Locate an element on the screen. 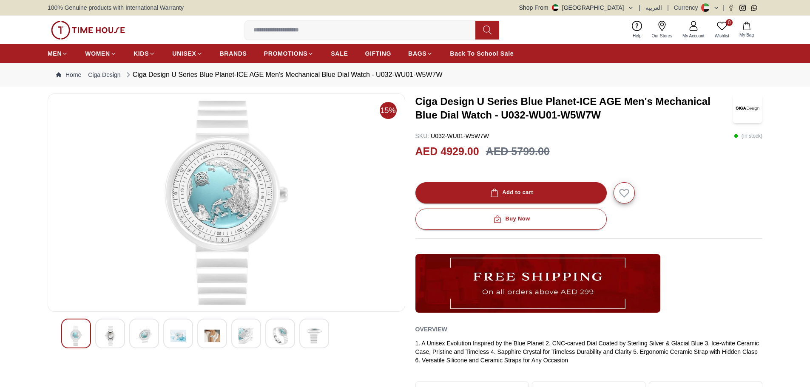  span: WOMEN is located at coordinates (97, 54).